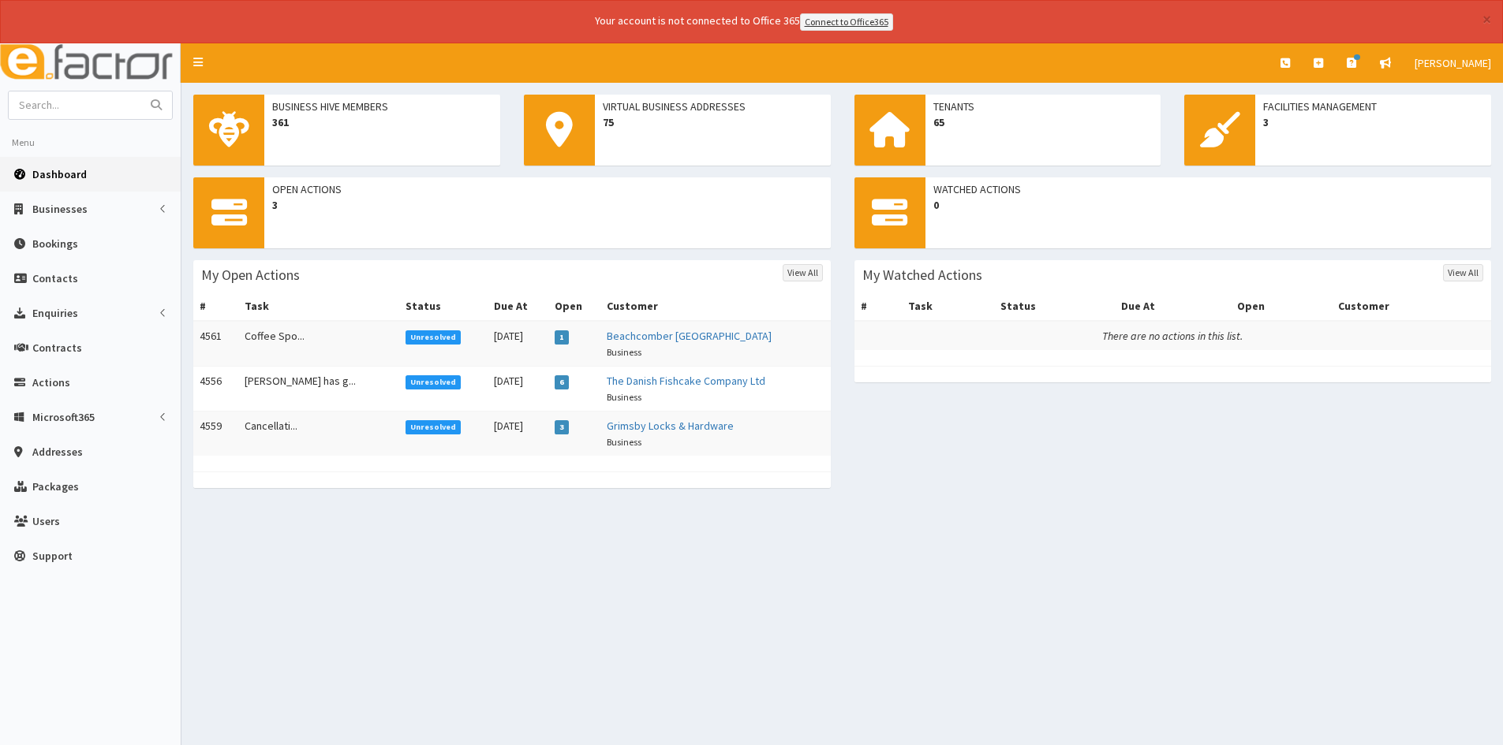 Image resolution: width=1503 pixels, height=745 pixels. Describe the element at coordinates (63, 417) in the screenshot. I see `span: Microsoft365` at that location.